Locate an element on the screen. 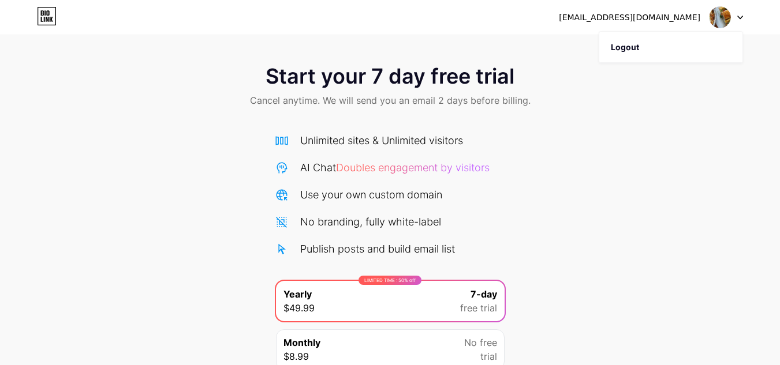  span: free trial is located at coordinates (478, 308).